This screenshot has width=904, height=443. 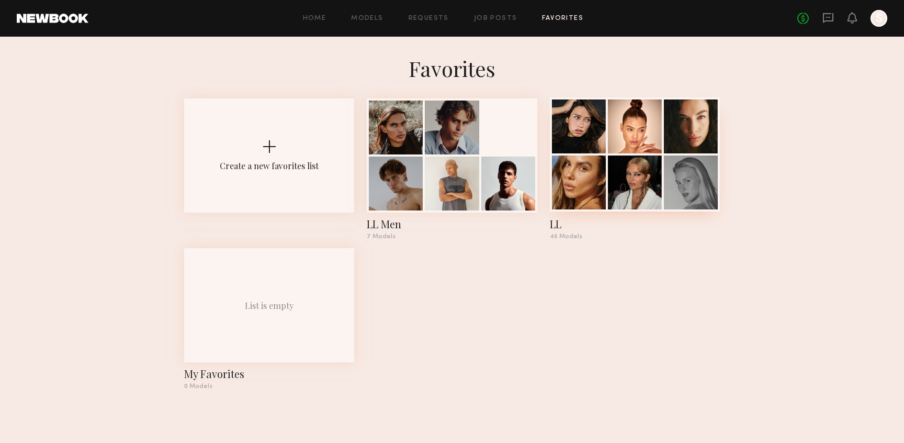 What do you see at coordinates (879, 18) in the screenshot?
I see `a: S` at bounding box center [879, 18].